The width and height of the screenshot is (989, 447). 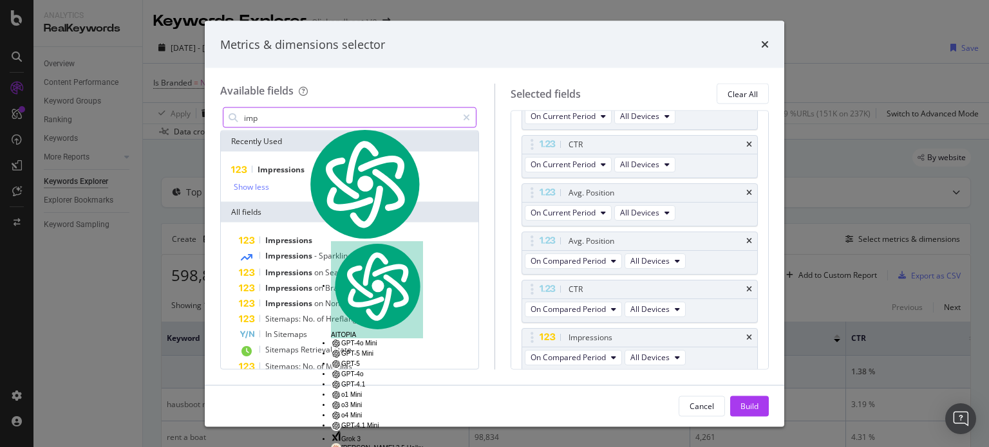 What do you see at coordinates (742, 94) in the screenshot?
I see `button: Clear All` at bounding box center [742, 94].